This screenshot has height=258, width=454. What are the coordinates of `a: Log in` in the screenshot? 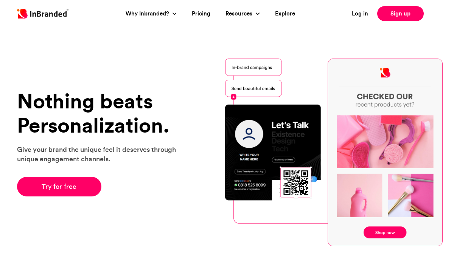 It's located at (360, 14).